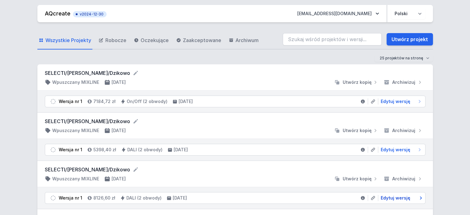 This screenshot has height=215, width=470. Describe the element at coordinates (113, 41) in the screenshot. I see `a: Robocze` at that location.